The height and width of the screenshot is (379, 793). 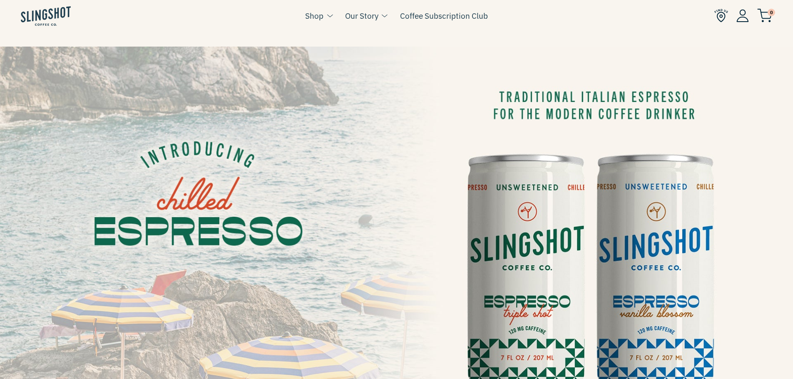 What do you see at coordinates (742, 15) in the screenshot?
I see `img: Account` at bounding box center [742, 15].